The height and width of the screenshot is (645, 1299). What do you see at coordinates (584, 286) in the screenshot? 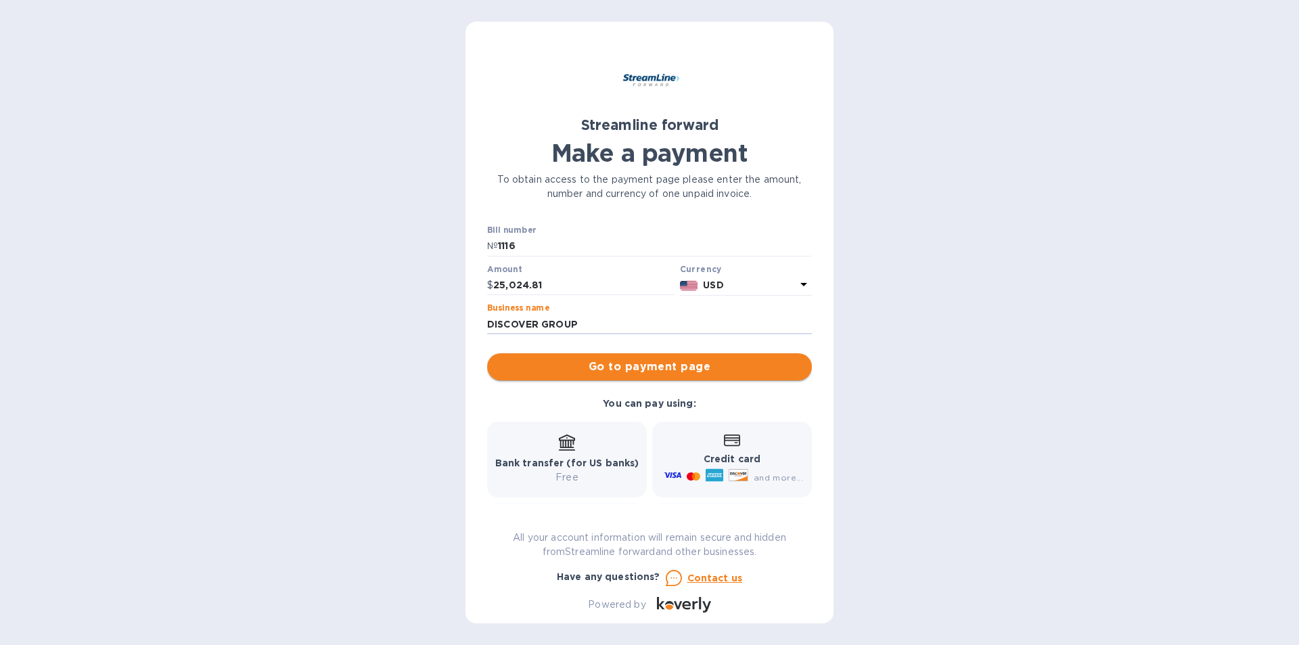
I see `input: 0.00` at bounding box center [584, 286].